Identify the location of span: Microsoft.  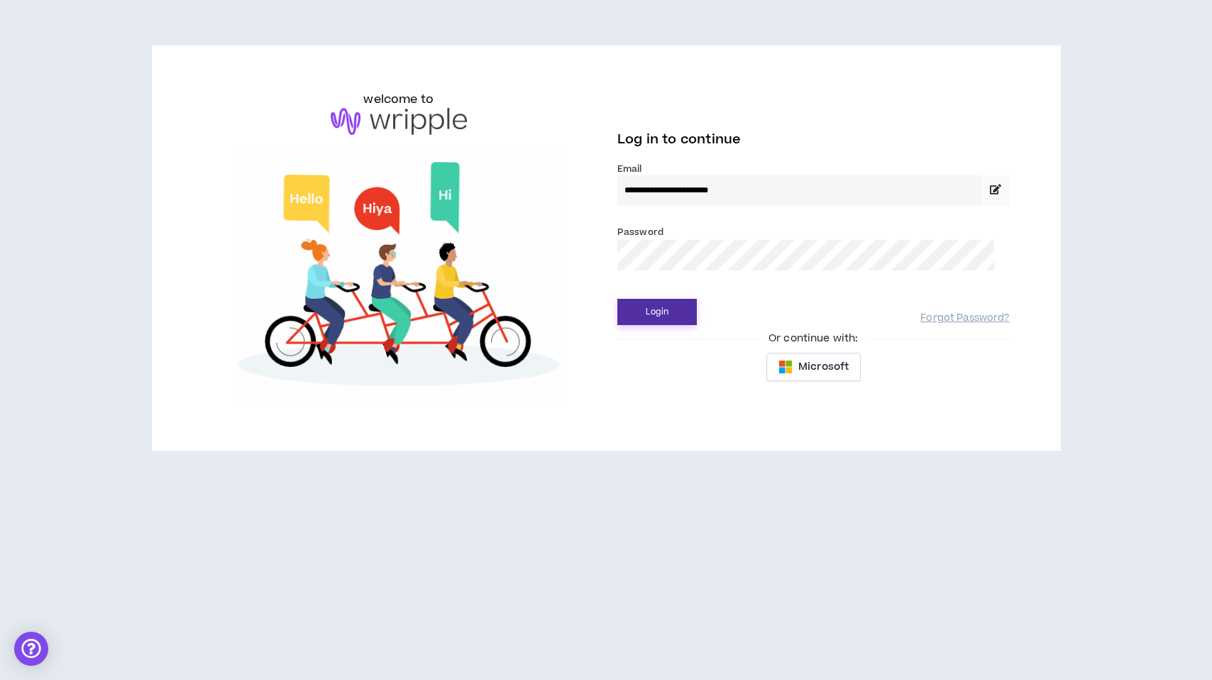
(823, 367).